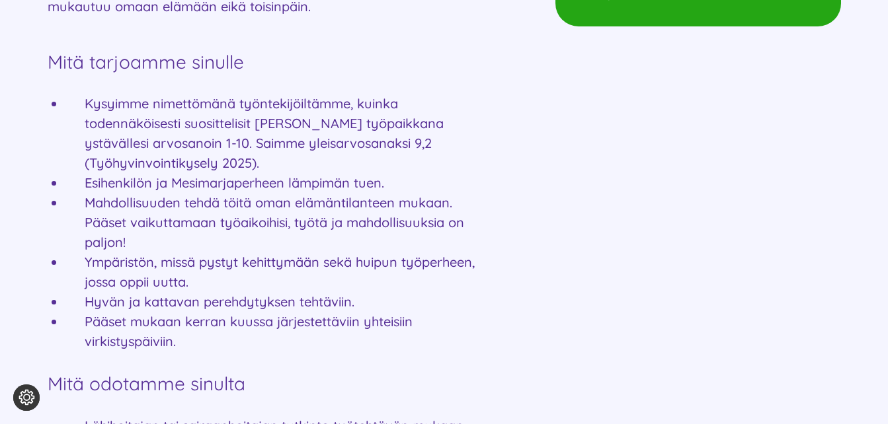 The width and height of the screenshot is (888, 424). What do you see at coordinates (270, 183) in the screenshot?
I see `li: Esihenkilön ja Mesimarjaperheen lämpimän tuen.` at bounding box center [270, 183].